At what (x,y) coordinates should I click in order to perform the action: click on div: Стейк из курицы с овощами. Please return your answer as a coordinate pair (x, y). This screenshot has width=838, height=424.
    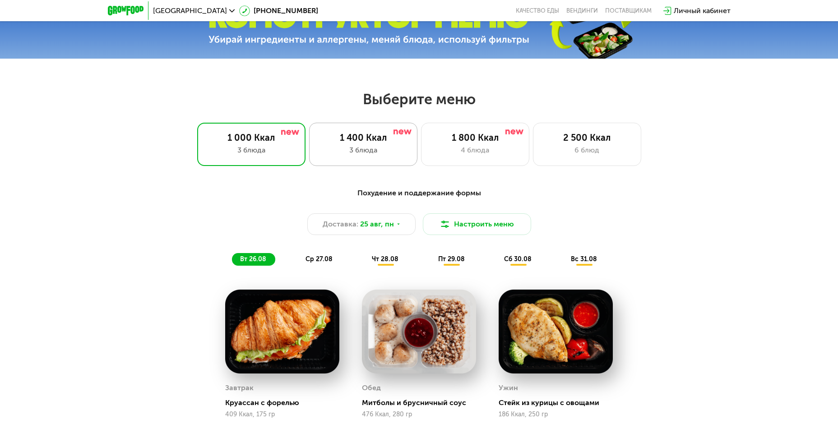
    Looking at the image, I should click on (559, 403).